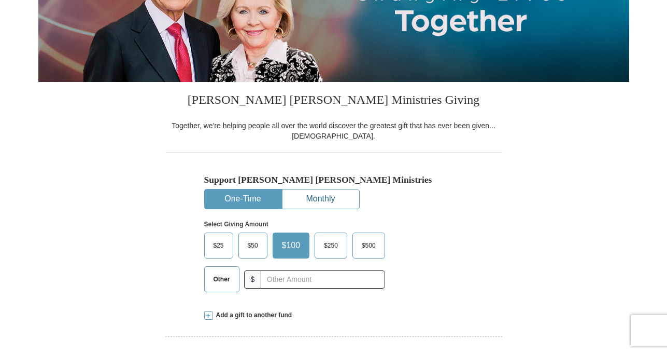 This screenshot has width=667, height=353. What do you see at coordinates (222, 279) in the screenshot?
I see `span: Other` at bounding box center [222, 279].